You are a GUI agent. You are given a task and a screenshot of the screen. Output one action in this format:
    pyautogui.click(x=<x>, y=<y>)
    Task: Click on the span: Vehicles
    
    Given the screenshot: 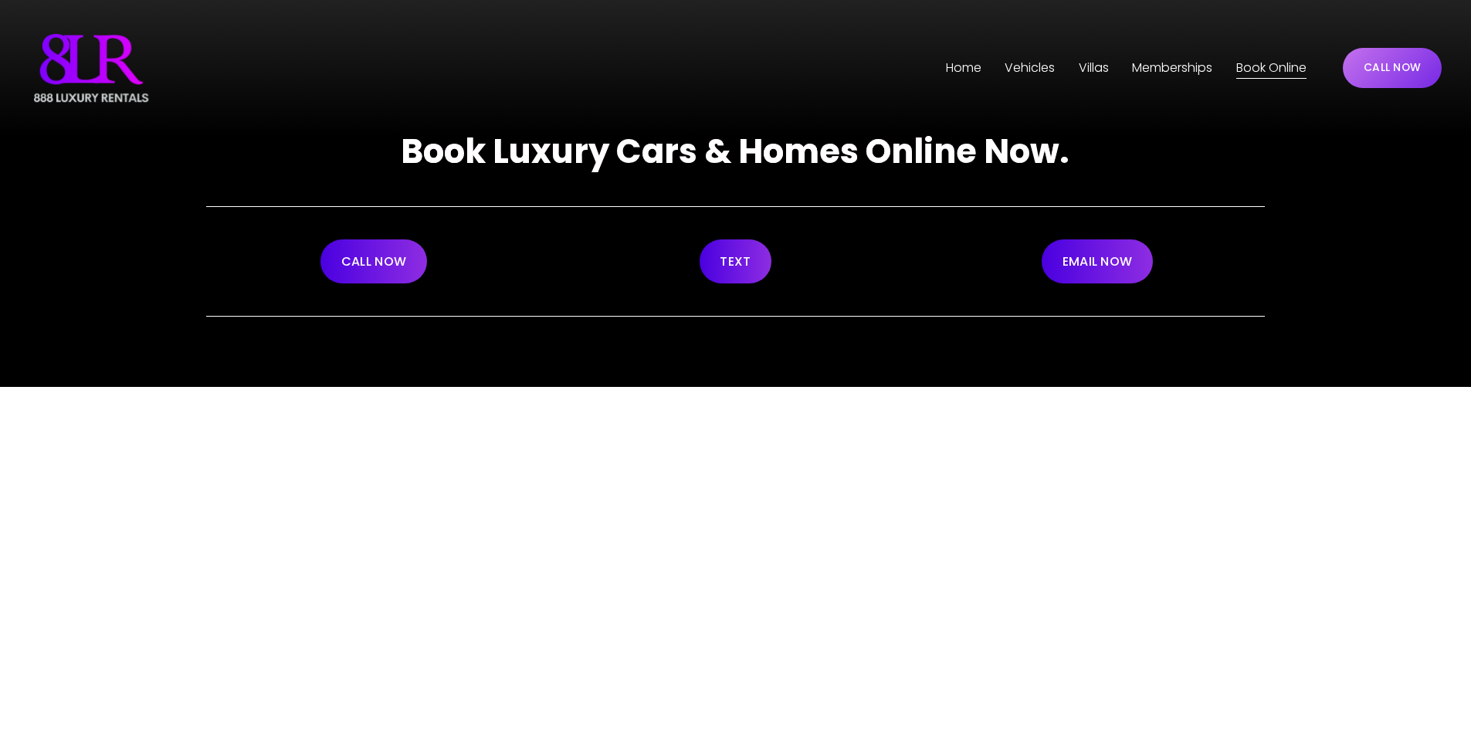 What is the action you would take?
    pyautogui.click(x=1029, y=68)
    